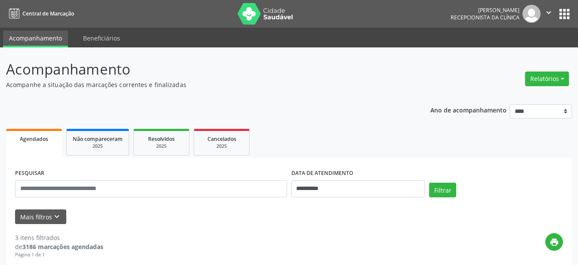  I want to click on button: Filtrar, so click(442, 190).